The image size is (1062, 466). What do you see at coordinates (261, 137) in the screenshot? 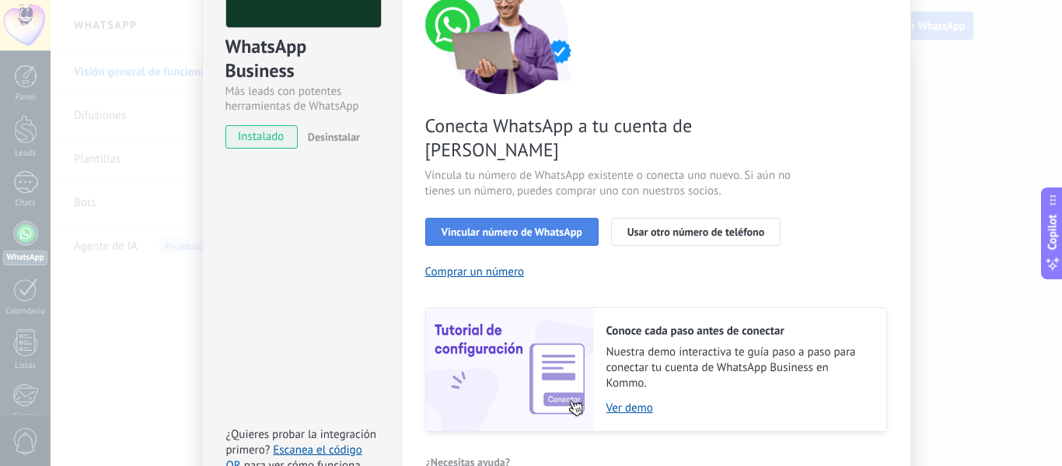
I see `span: instalado` at bounding box center [261, 137].